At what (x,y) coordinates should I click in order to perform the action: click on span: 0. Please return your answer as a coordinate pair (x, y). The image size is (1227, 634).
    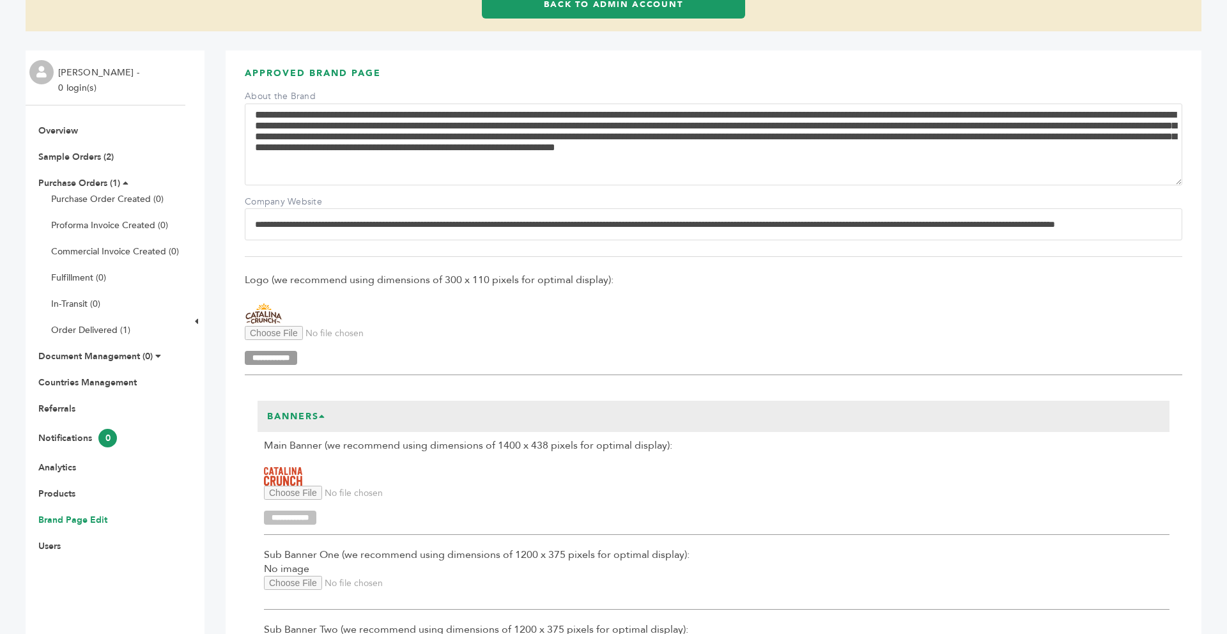
    Looking at the image, I should click on (107, 438).